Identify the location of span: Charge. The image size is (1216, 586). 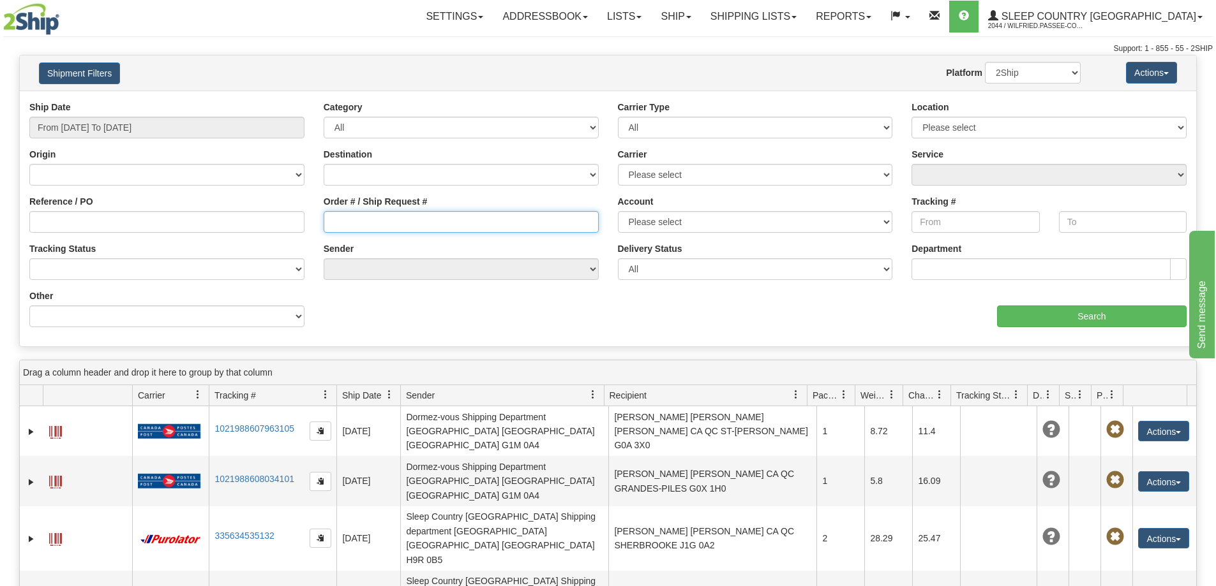
(921, 396).